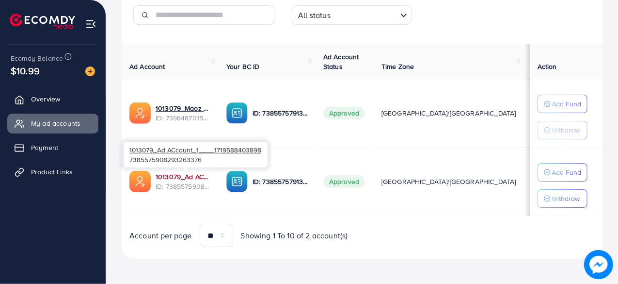 Image resolution: width=618 pixels, height=284 pixels. I want to click on span: Product Links, so click(52, 172).